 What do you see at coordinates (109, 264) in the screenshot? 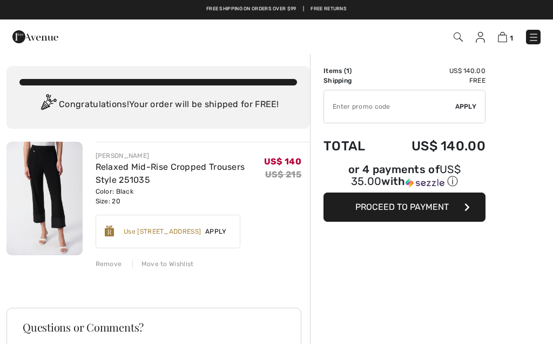
I see `div: Remove` at bounding box center [109, 264].